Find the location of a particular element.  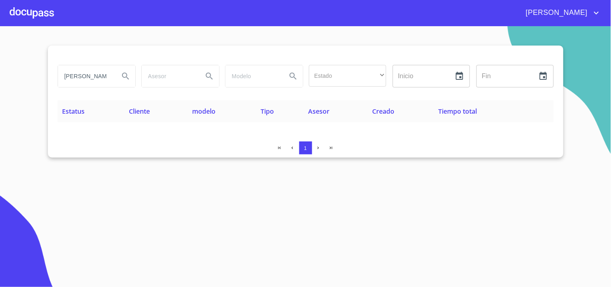

span: Estatus is located at coordinates (74, 111).